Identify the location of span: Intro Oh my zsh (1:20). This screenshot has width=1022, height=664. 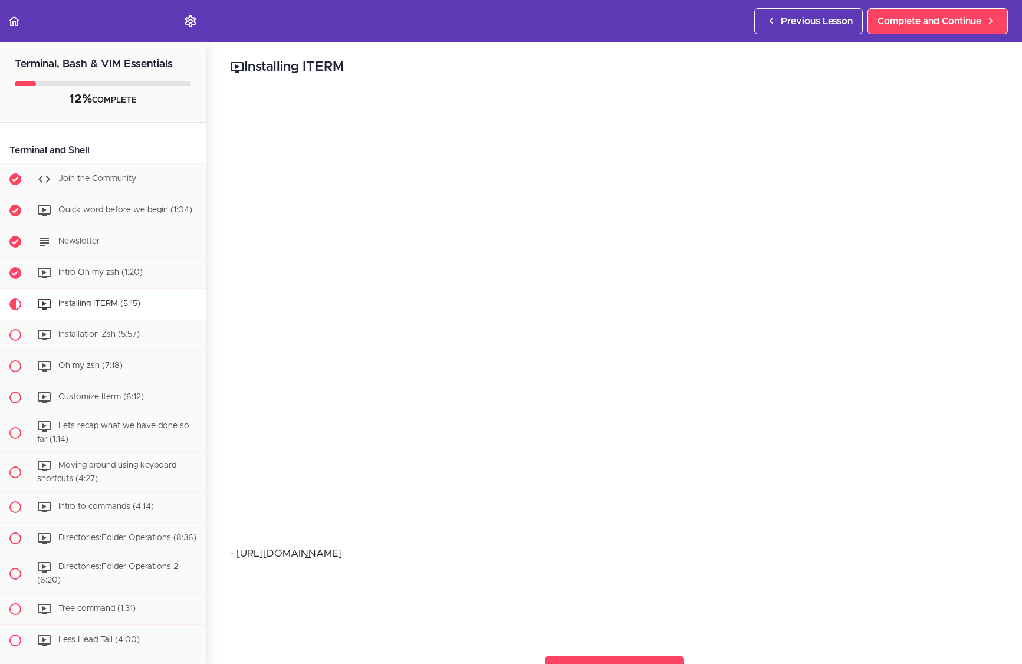
(100, 272).